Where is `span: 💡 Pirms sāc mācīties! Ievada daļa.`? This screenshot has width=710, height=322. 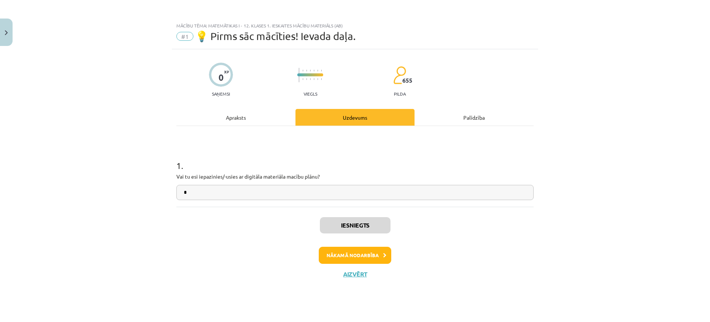
span: 💡 Pirms sāc mācīties! Ievada daļa. is located at coordinates (276, 36).